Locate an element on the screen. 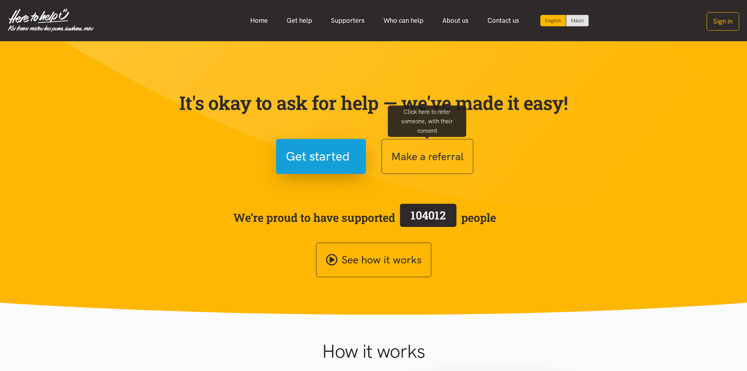 This screenshot has width=747, height=371. a: Who can help is located at coordinates (403, 20).